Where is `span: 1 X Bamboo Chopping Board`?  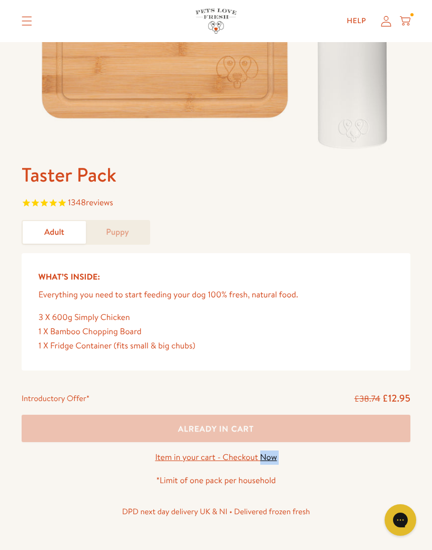 span: 1 X Bamboo Chopping Board is located at coordinates (90, 332).